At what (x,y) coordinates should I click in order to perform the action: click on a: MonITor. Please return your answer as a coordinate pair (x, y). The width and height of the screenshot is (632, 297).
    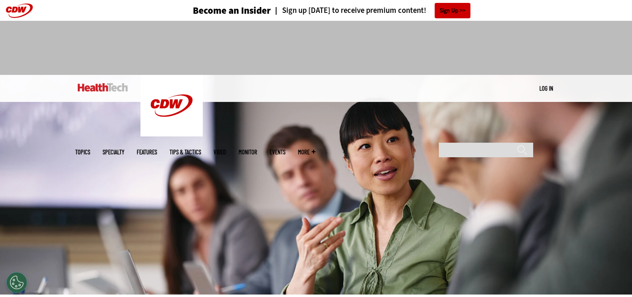
    Looking at the image, I should click on (248, 152).